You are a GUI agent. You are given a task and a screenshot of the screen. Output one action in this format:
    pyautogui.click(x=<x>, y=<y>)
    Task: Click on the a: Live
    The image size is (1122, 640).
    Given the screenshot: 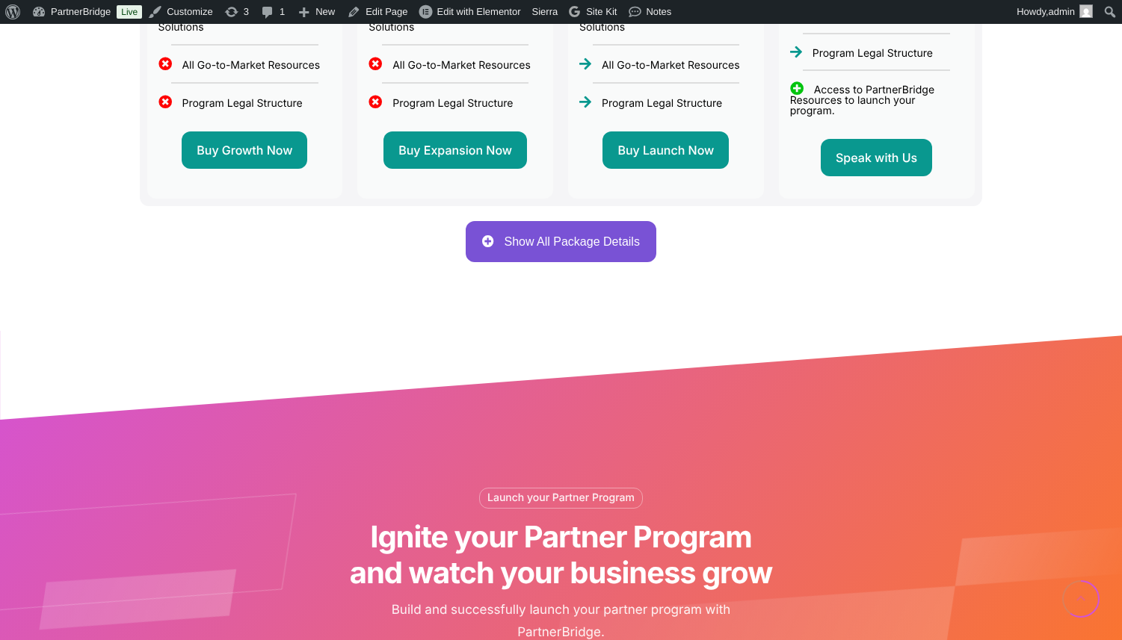 What is the action you would take?
    pyautogui.click(x=129, y=12)
    